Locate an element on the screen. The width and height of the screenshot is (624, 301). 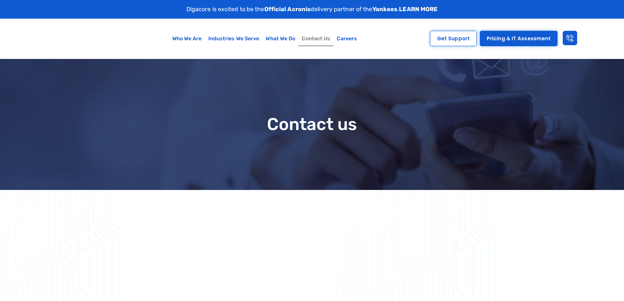
a: What We Do is located at coordinates (280, 39).